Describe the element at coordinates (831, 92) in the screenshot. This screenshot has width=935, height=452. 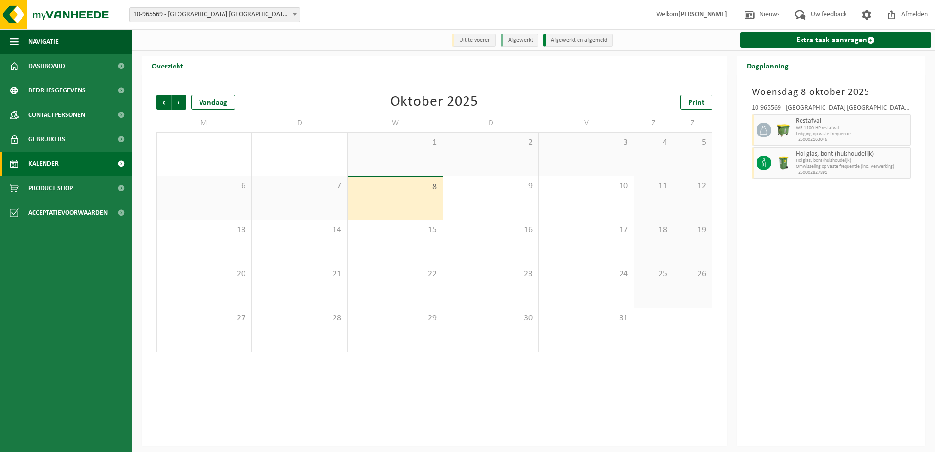
I see `h3: Woensdag 8 oktober 2025` at that location.